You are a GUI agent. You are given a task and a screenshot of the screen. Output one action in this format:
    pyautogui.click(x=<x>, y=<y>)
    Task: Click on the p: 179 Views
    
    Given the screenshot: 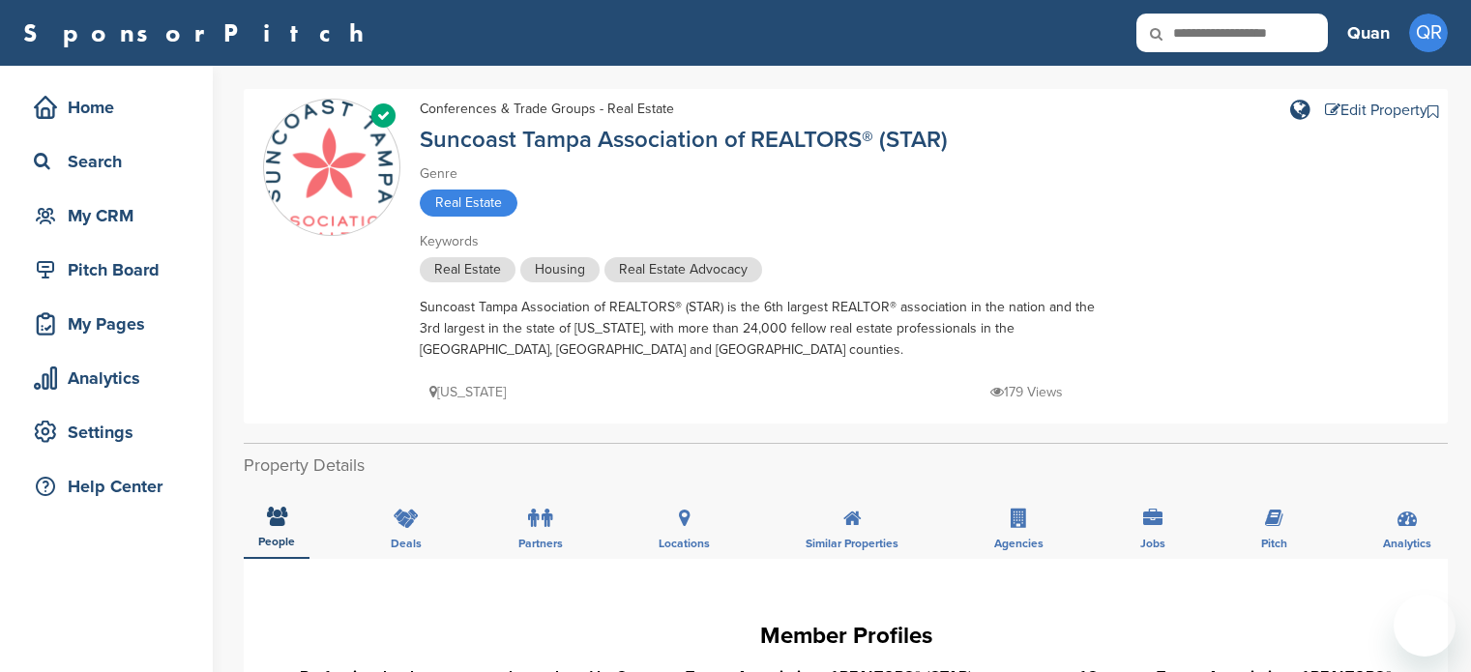 What is the action you would take?
    pyautogui.click(x=1026, y=392)
    